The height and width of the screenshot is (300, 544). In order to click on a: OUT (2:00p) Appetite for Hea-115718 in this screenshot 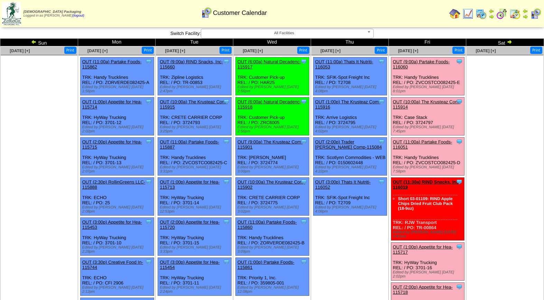, I will do `click(423, 290)`.